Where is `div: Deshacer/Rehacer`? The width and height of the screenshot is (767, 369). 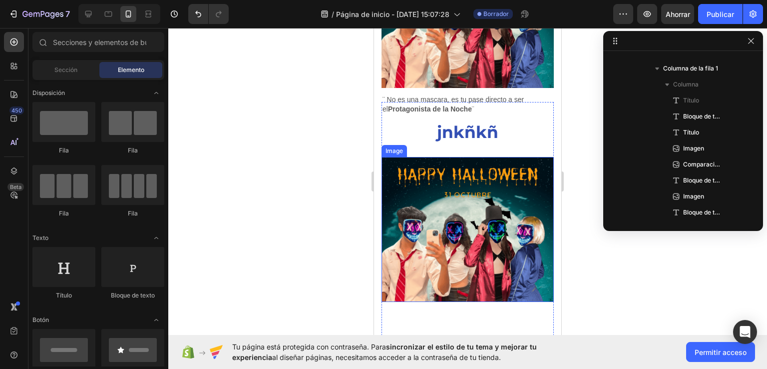
div: Deshacer/Rehacer is located at coordinates (208, 14).